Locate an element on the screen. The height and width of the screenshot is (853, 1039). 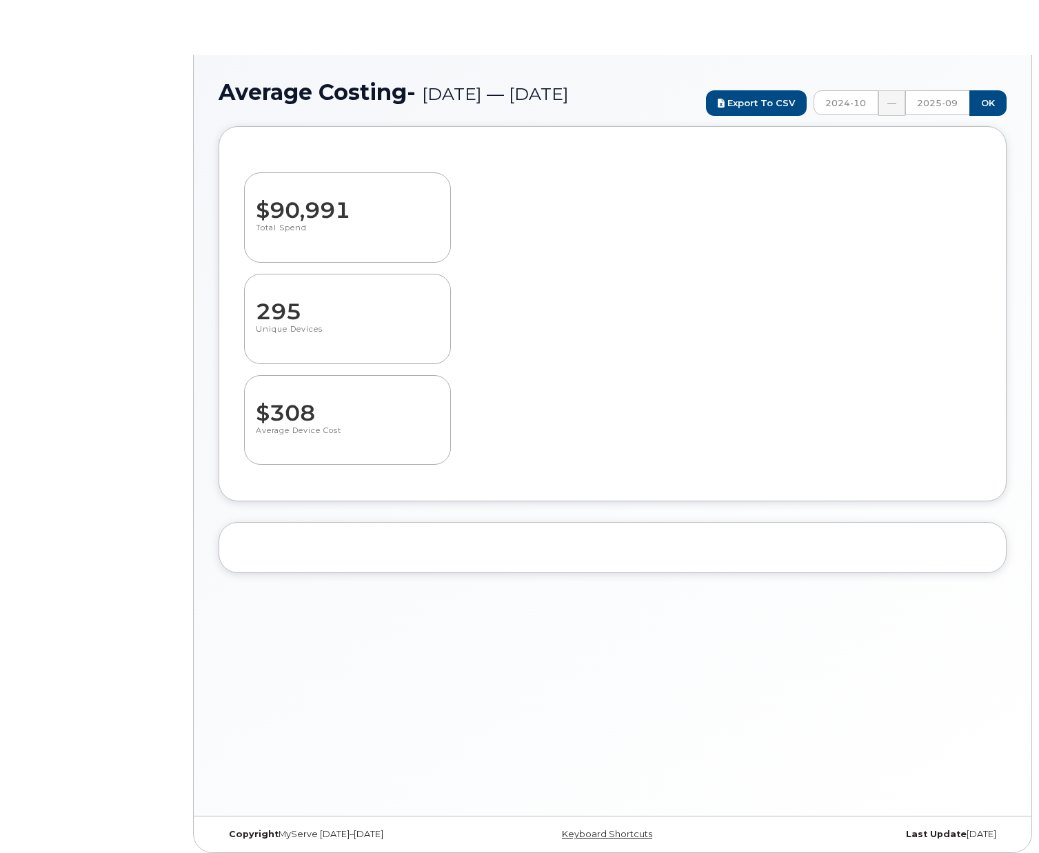
strong: Last Update is located at coordinates (937, 834).